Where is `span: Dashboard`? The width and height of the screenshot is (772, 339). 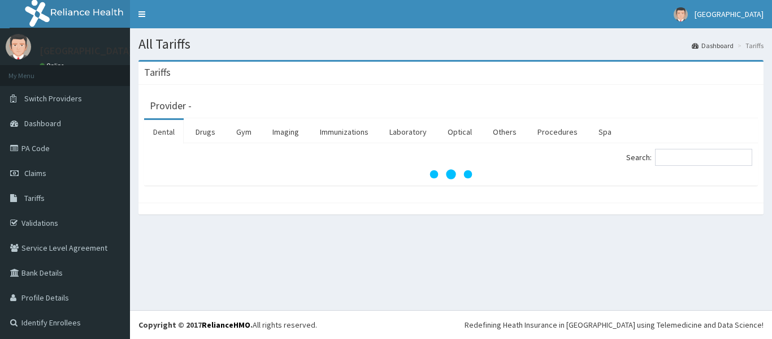
span: Dashboard is located at coordinates (42, 123).